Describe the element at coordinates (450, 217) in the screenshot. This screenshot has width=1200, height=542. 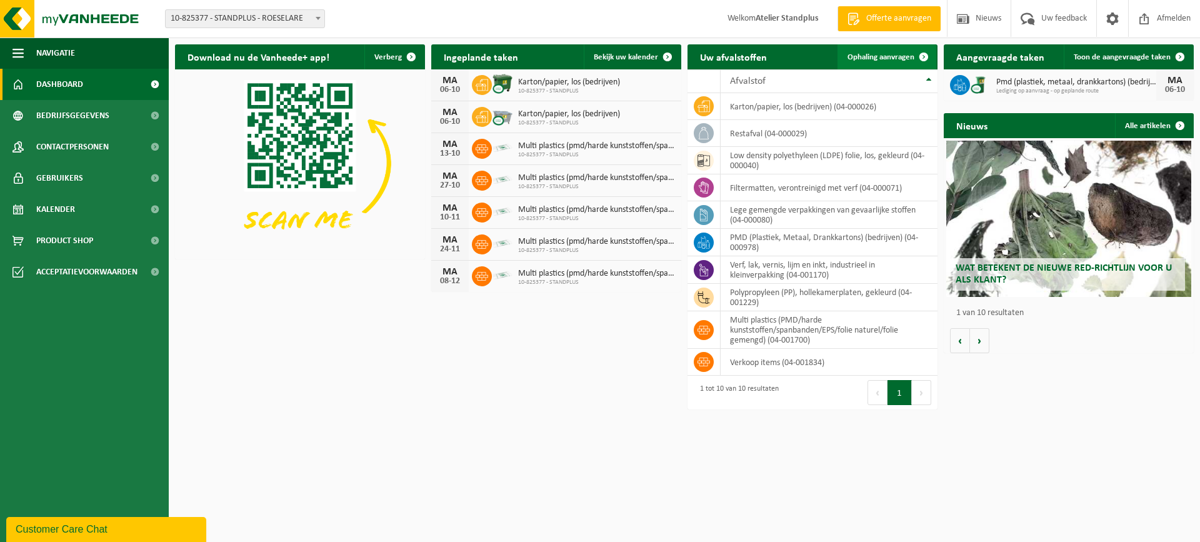
I see `div: 10-11` at that location.